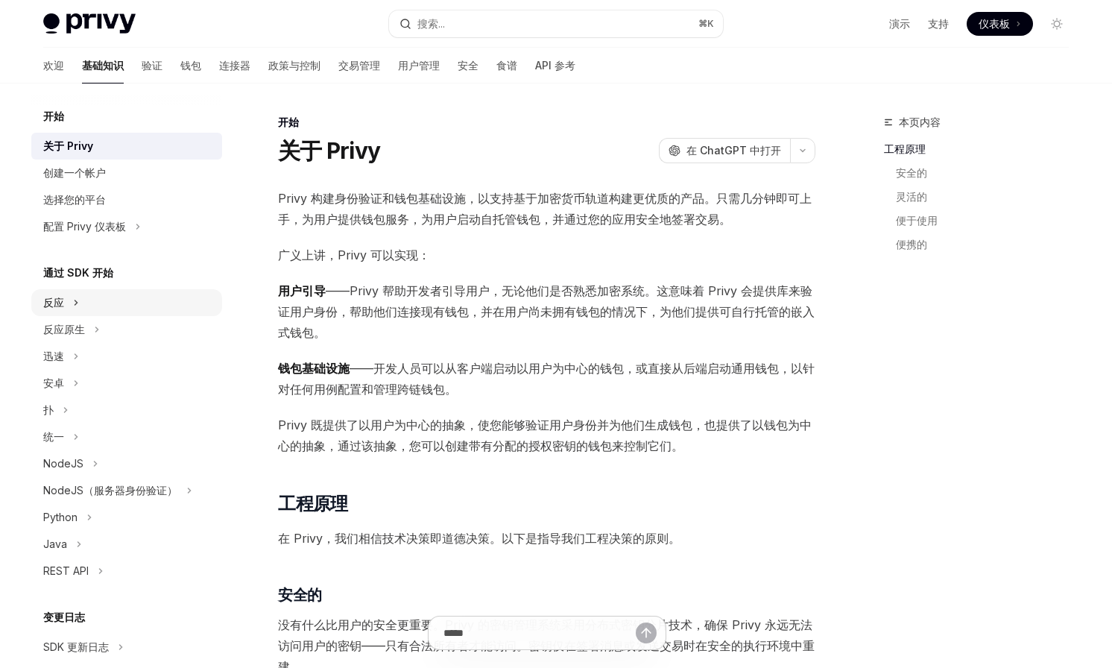 This screenshot has height=668, width=1112. What do you see at coordinates (127, 200) in the screenshot?
I see `a: 选择您的平台` at bounding box center [127, 200].